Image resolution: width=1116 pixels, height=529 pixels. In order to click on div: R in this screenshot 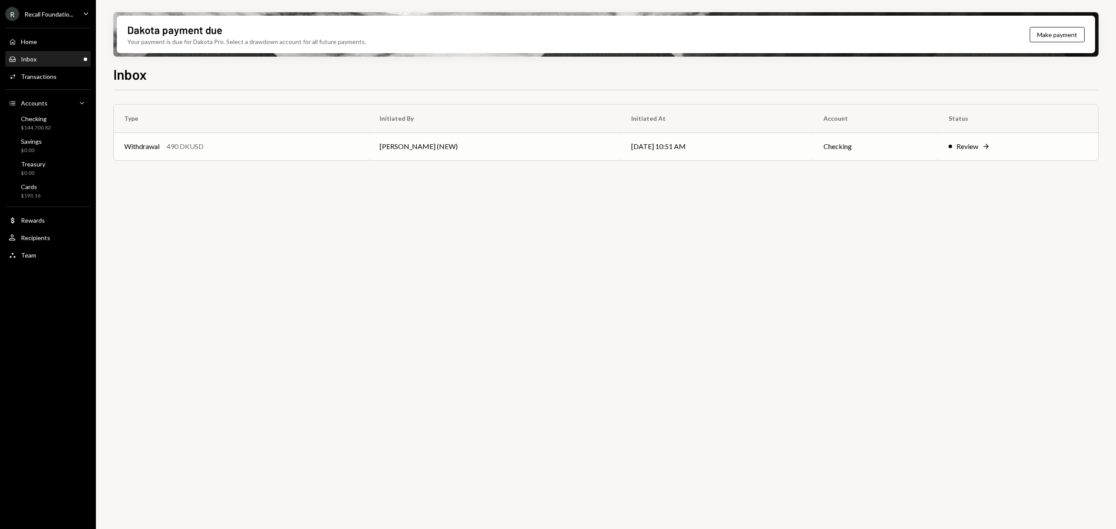, I will do `click(12, 14)`.